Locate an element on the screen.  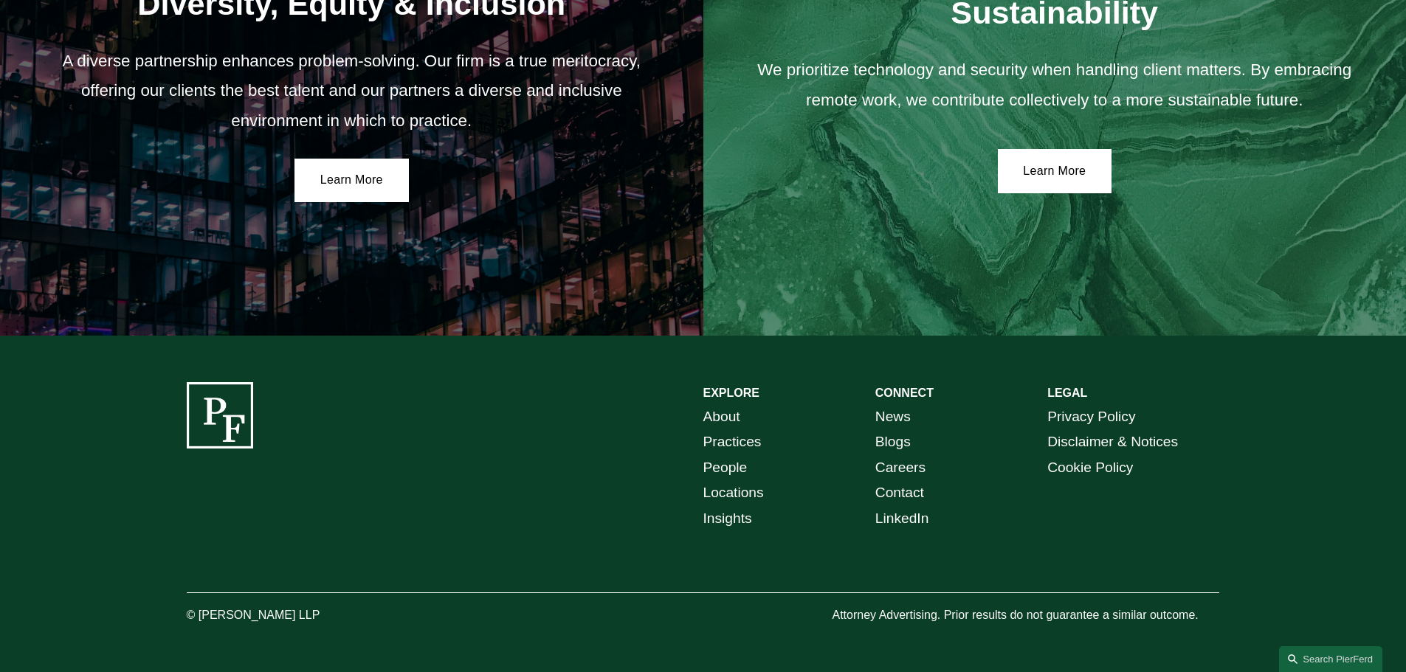
a: Blogs is located at coordinates (893, 442).